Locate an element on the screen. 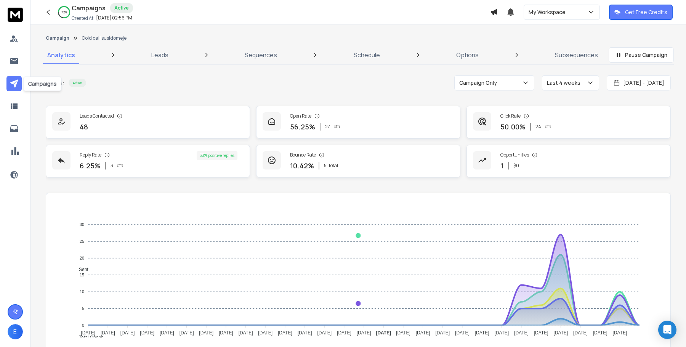 The width and height of the screenshot is (686, 347). p: Leads is located at coordinates (160, 55).